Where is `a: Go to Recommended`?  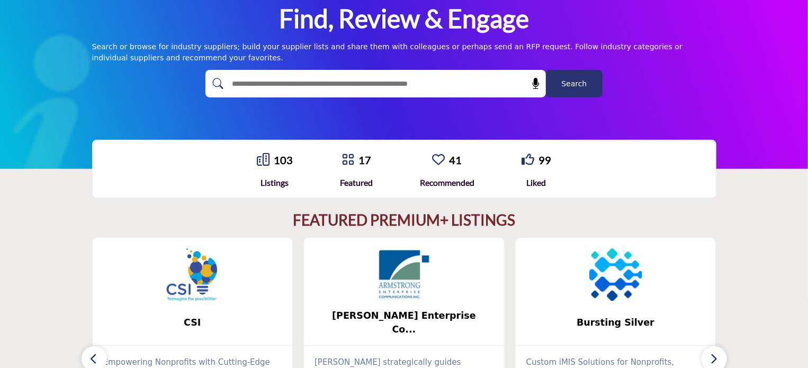
a: Go to Recommended is located at coordinates (438, 160).